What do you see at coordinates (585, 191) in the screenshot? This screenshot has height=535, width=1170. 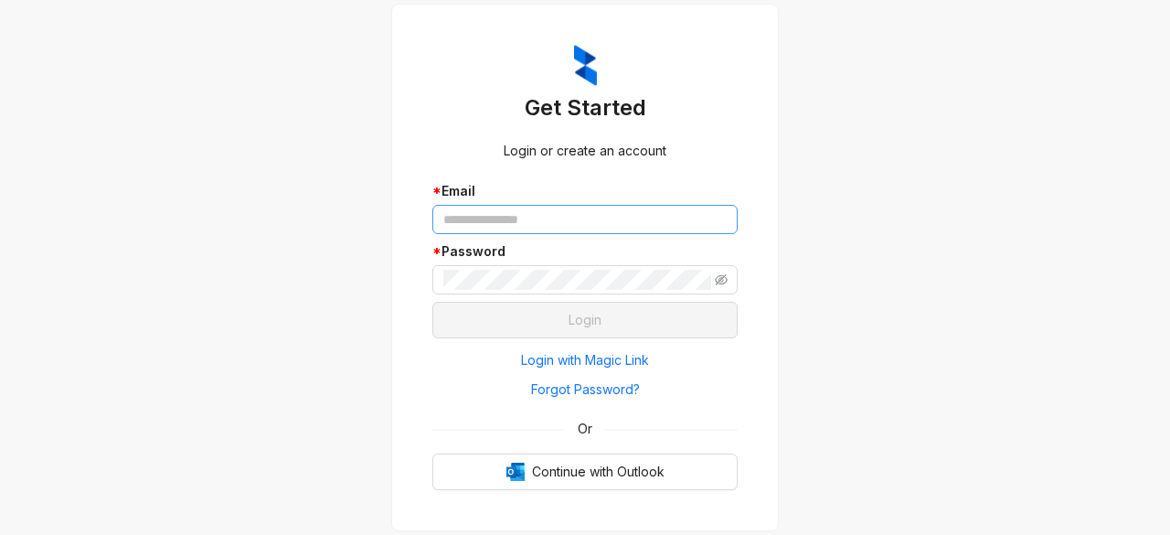 I see `div: Email` at bounding box center [585, 191].